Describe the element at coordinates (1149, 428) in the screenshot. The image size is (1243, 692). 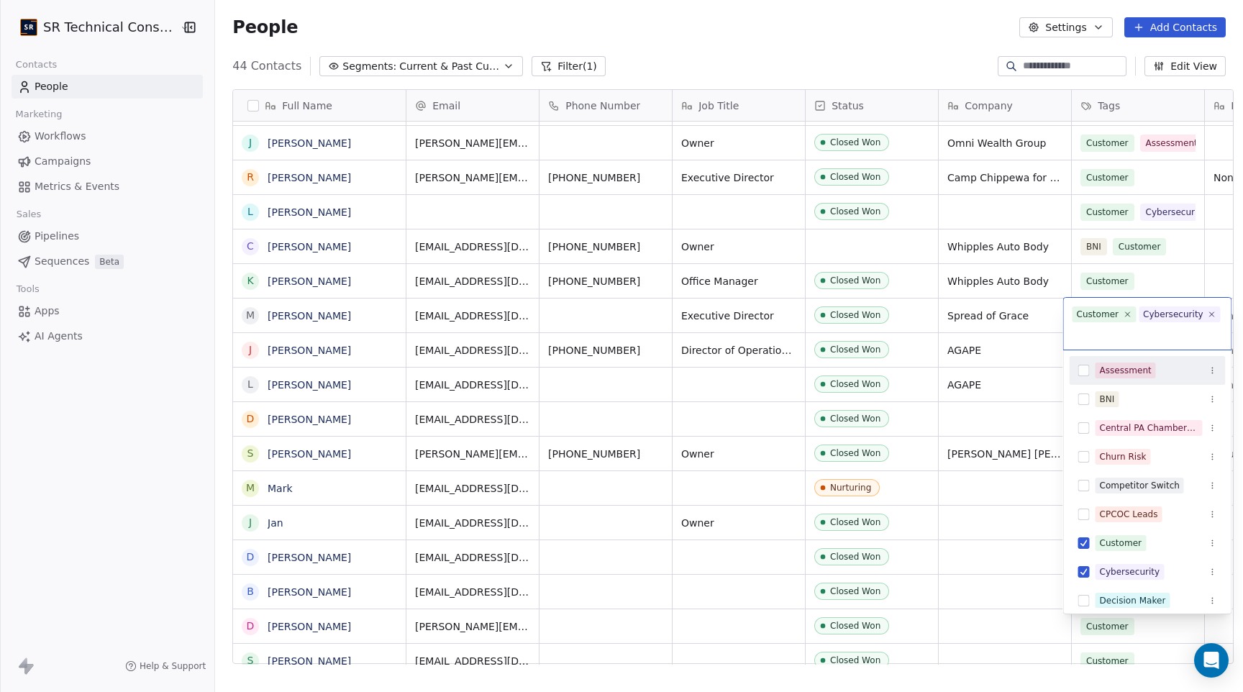
I see `div: Central PA Chamber of Commerce` at that location.